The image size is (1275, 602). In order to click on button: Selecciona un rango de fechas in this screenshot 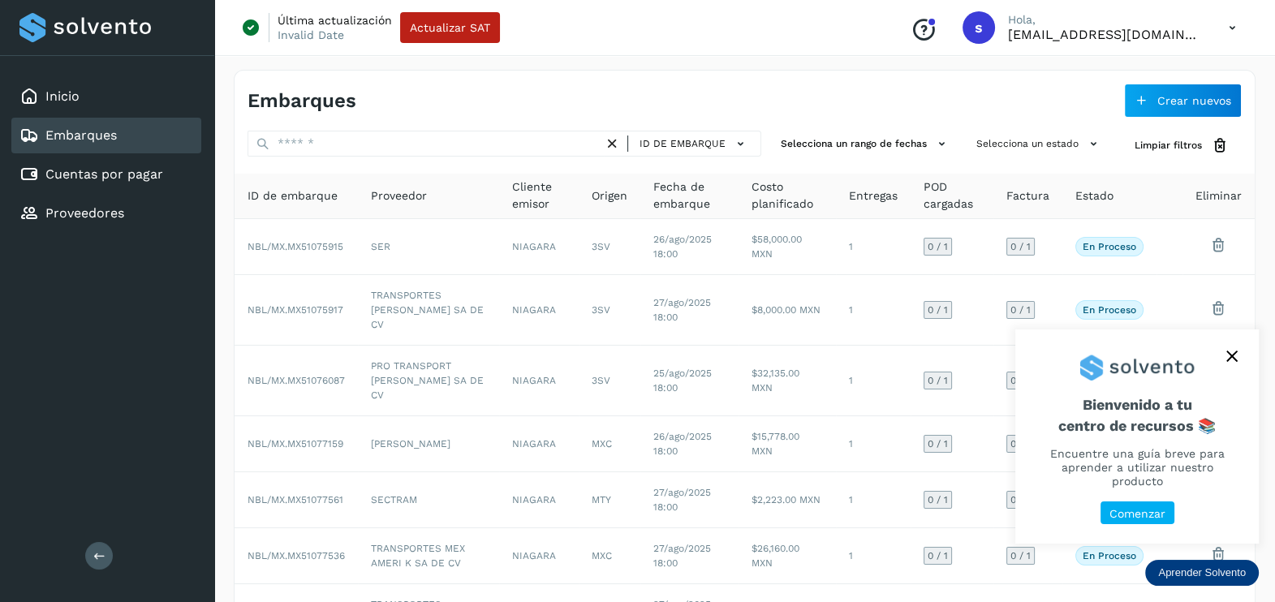, I will do `click(865, 144)`.